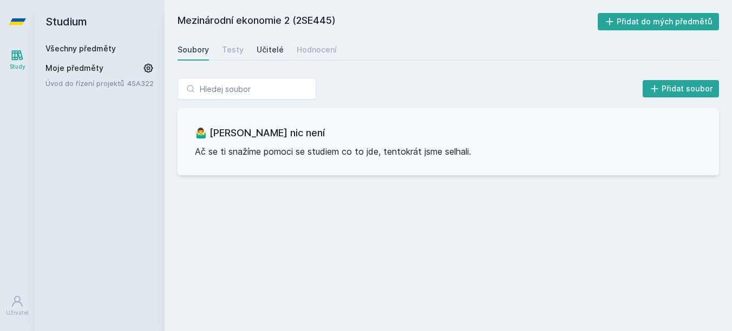  Describe the element at coordinates (247, 89) in the screenshot. I see `input: Hledej soubor` at that location.